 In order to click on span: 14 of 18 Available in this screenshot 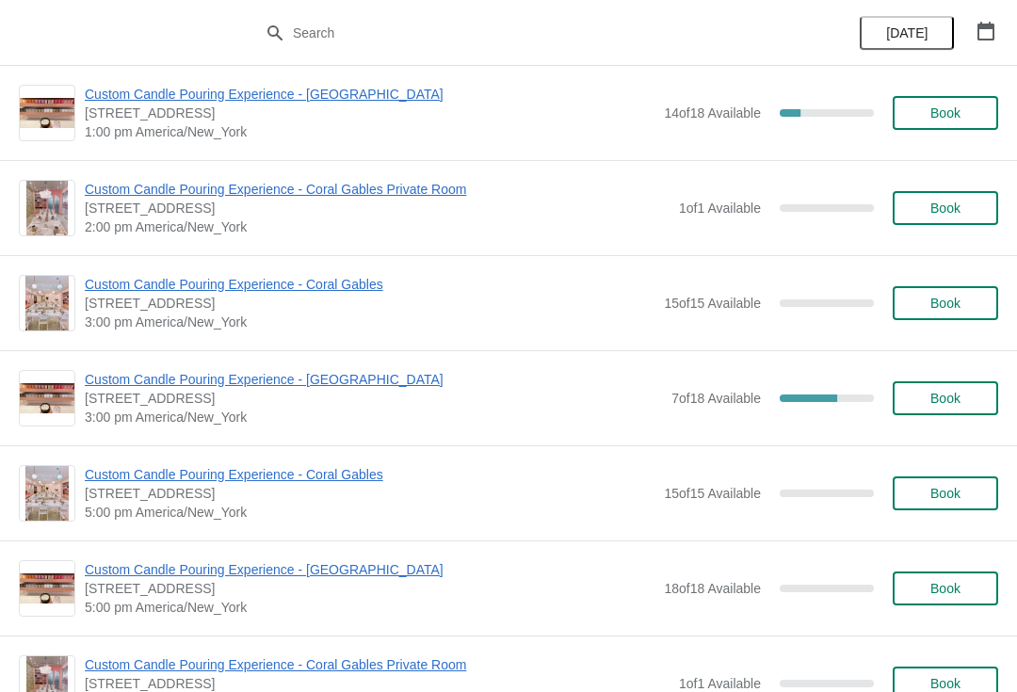, I will do `click(712, 113)`.